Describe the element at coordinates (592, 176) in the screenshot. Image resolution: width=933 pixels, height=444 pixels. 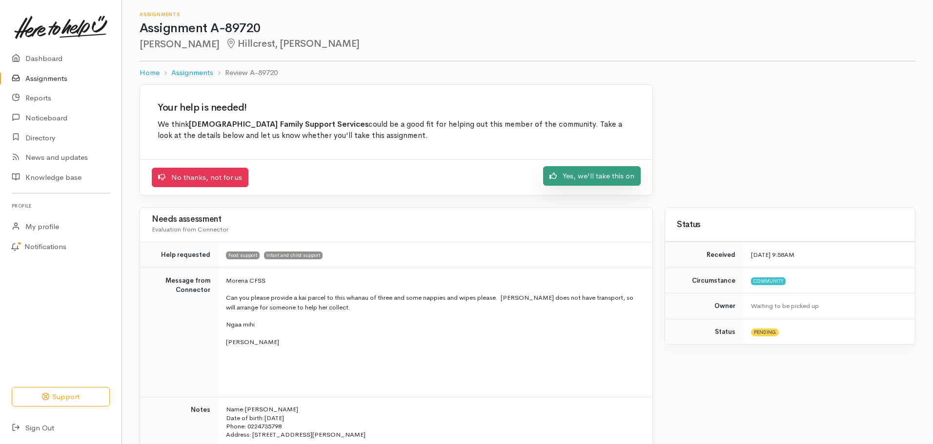
I see `a: Yes, we'll take this on` at that location.